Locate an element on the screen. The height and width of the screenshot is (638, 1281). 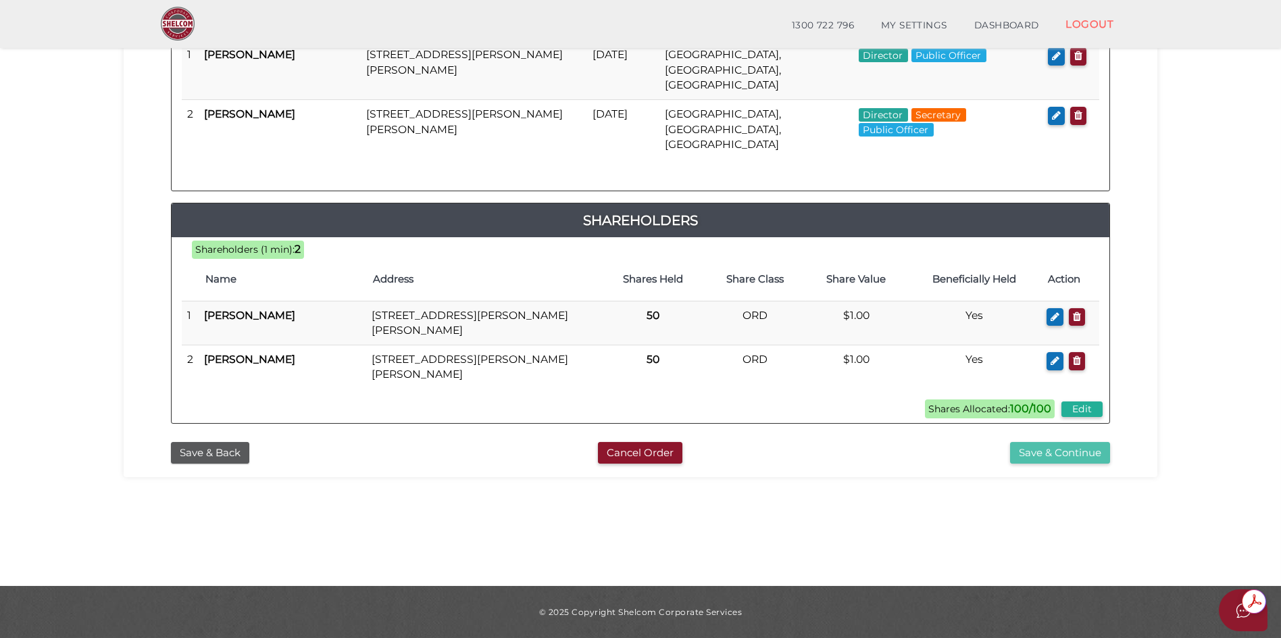
a: 1300 722 796 is located at coordinates (823, 26).